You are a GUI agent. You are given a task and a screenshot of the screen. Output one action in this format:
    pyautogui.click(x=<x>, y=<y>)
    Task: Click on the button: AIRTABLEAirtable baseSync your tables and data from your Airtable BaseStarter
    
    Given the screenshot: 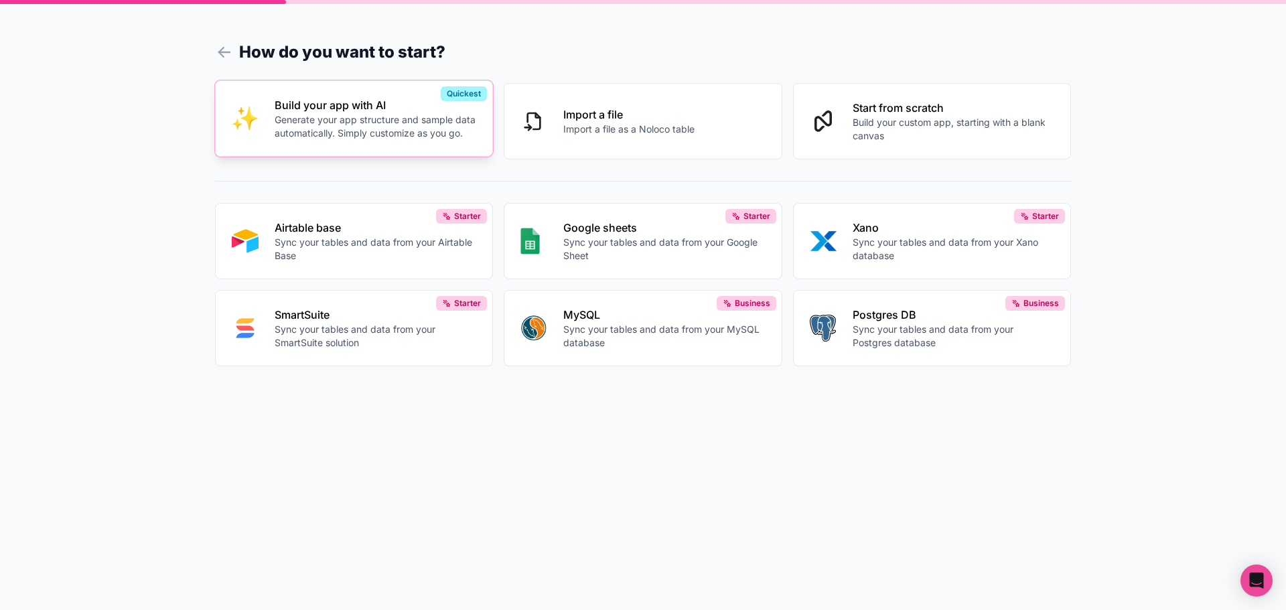 What is the action you would take?
    pyautogui.click(x=354, y=241)
    